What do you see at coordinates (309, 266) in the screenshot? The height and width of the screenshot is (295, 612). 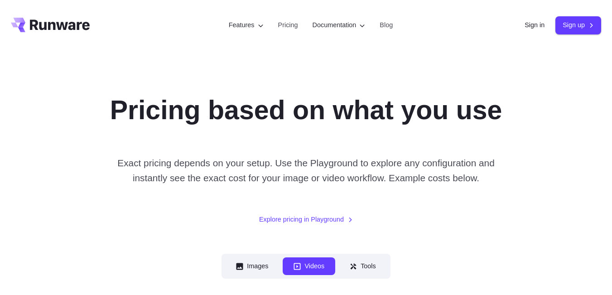 I see `button: Videos` at bounding box center [309, 266].